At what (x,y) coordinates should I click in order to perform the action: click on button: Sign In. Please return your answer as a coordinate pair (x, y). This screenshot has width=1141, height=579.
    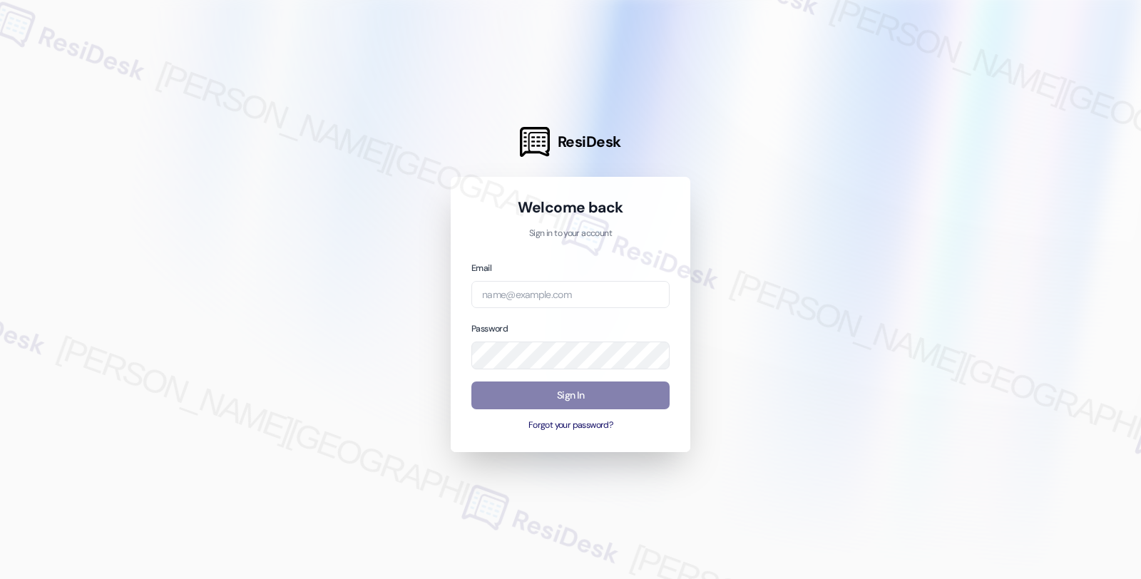
    Looking at the image, I should click on (570, 395).